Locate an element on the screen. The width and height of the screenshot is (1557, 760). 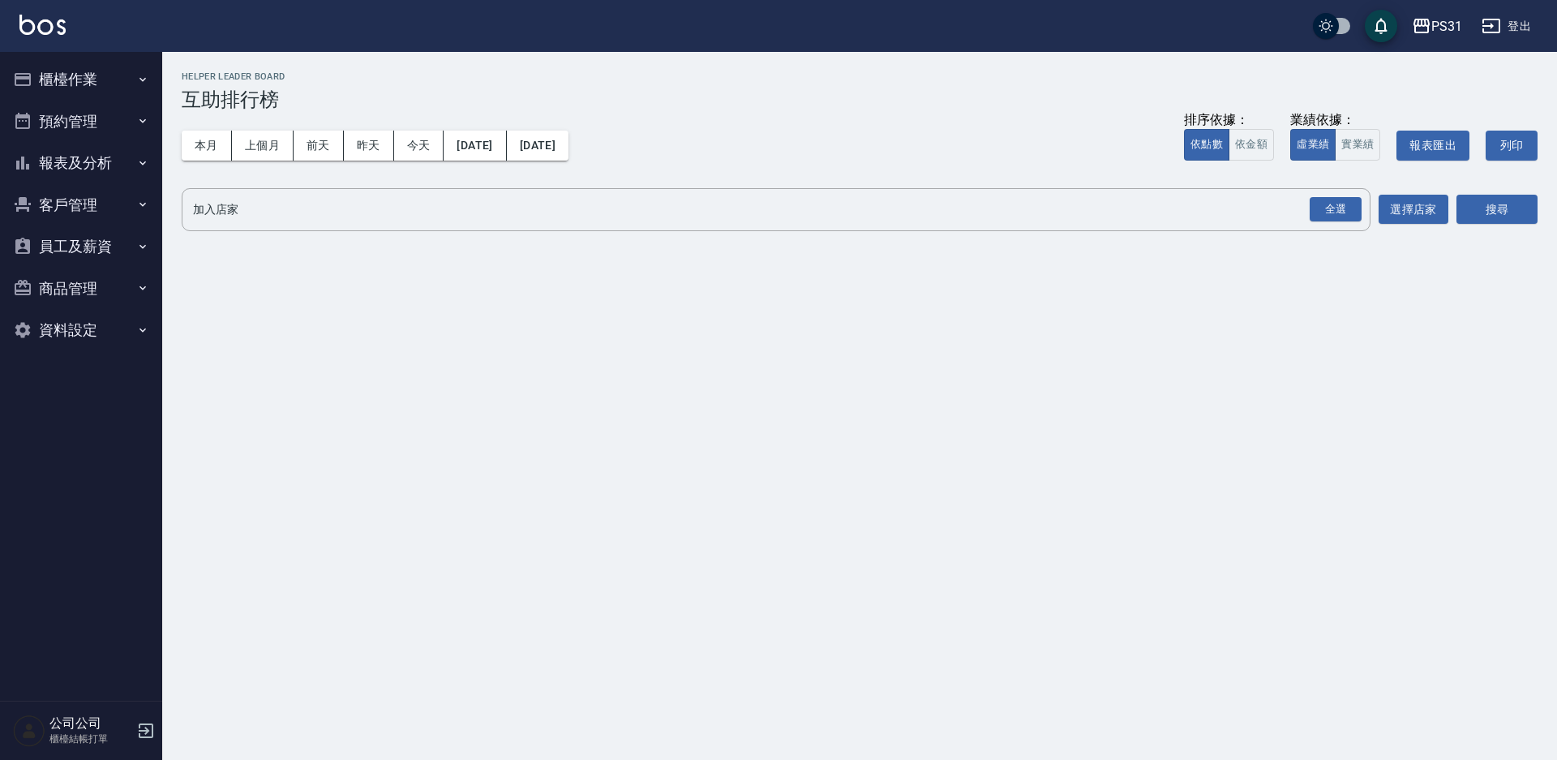
div: PS31 is located at coordinates (1447, 26).